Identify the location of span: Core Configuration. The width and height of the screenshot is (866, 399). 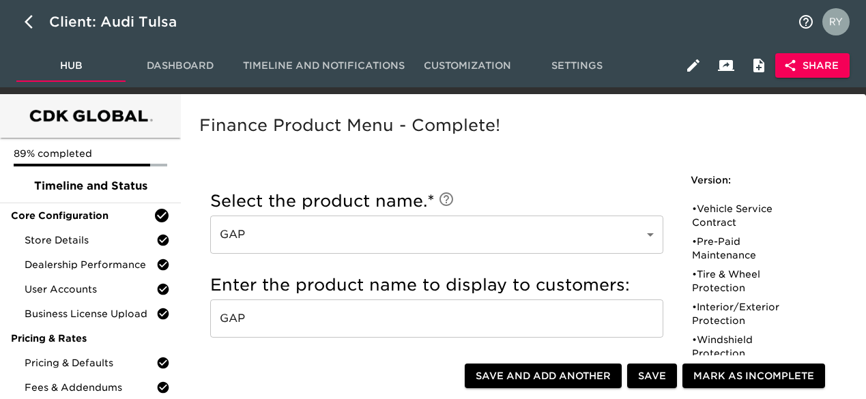
(82, 216).